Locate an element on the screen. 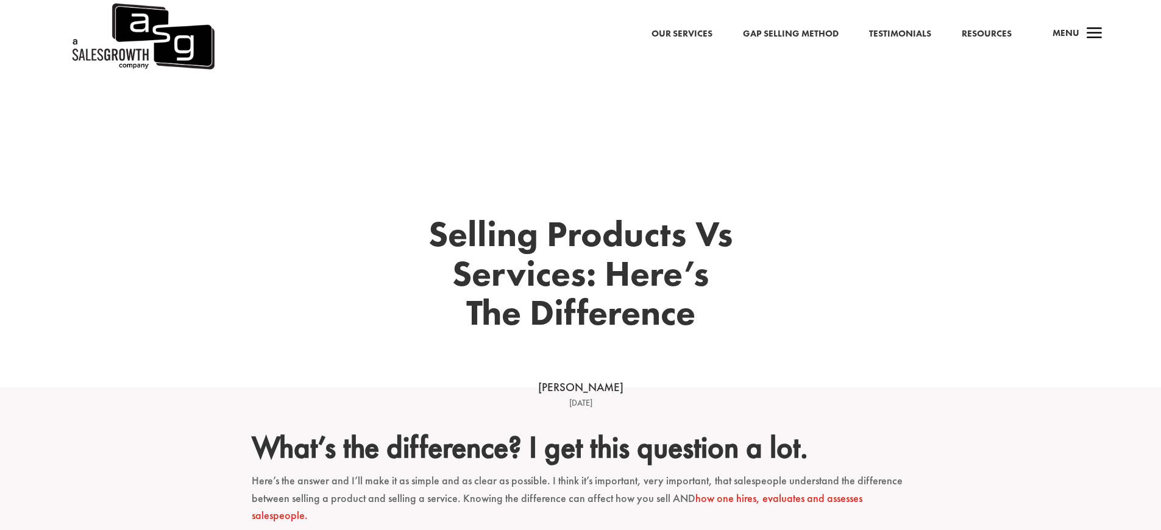 The width and height of the screenshot is (1161, 530). a: Testimonials is located at coordinates (900, 34).